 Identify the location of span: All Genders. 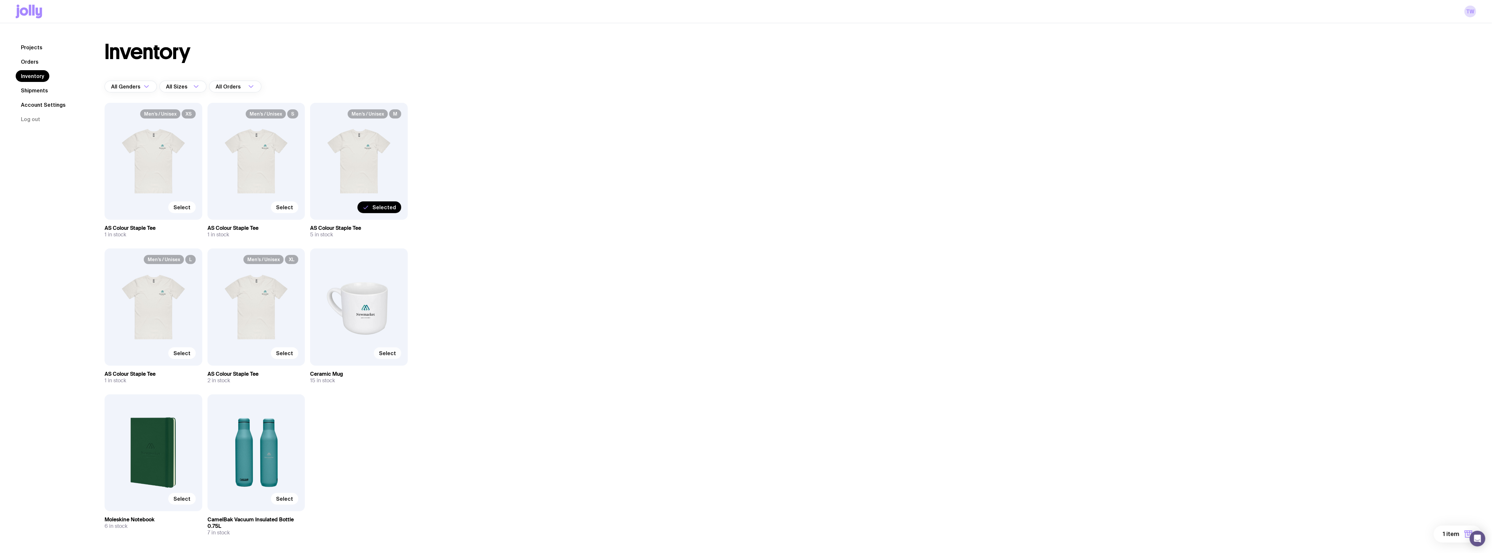
(126, 87).